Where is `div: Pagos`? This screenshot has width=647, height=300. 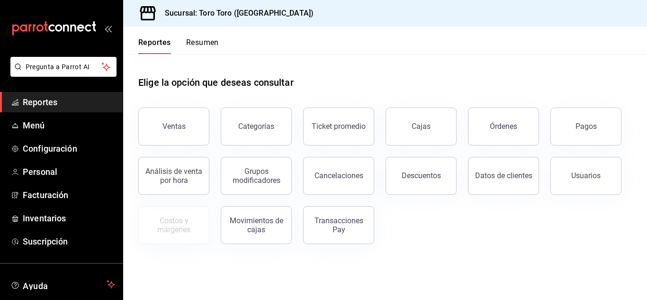
div: Pagos is located at coordinates (586, 126).